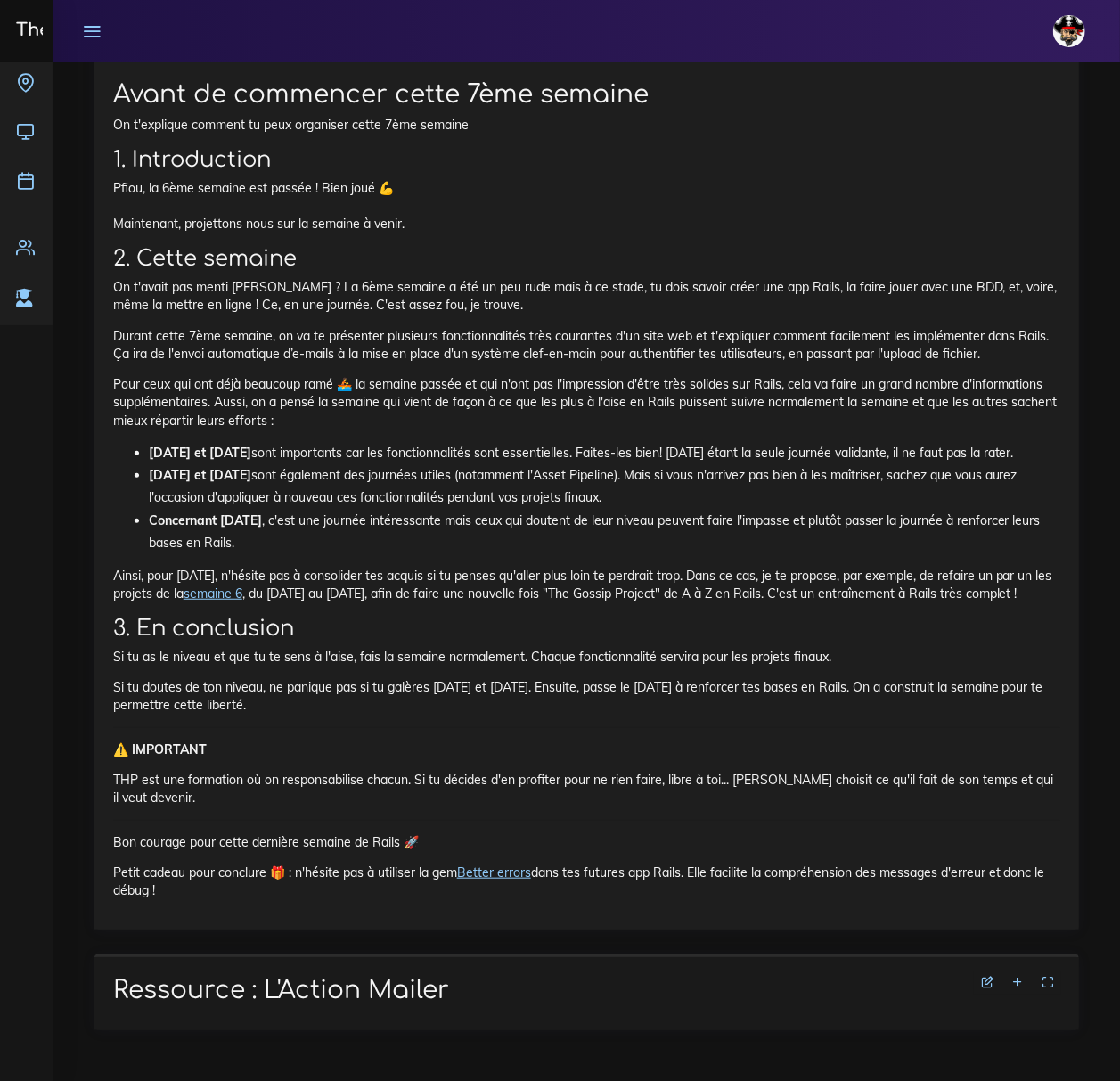 The image size is (1120, 1081). What do you see at coordinates (586, 206) in the screenshot?
I see `p: Pfiou, la 6ème semaine est passée ! Bien joué 💪 Maintenant, projettons nous sur la semaine à venir.` at bounding box center [586, 206].